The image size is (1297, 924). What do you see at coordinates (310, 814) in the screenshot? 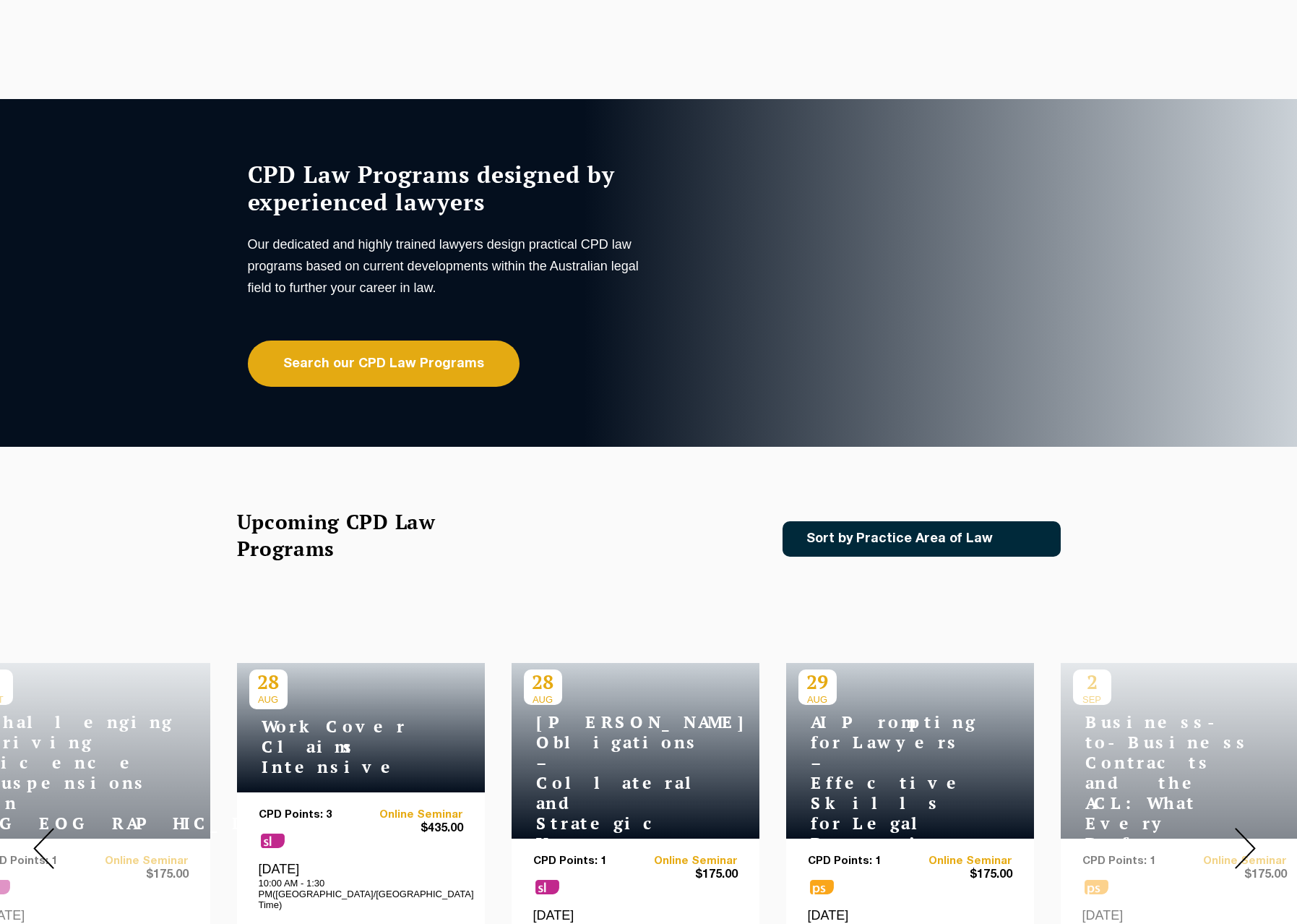
I see `p: CPD Points: 3` at bounding box center [310, 814].